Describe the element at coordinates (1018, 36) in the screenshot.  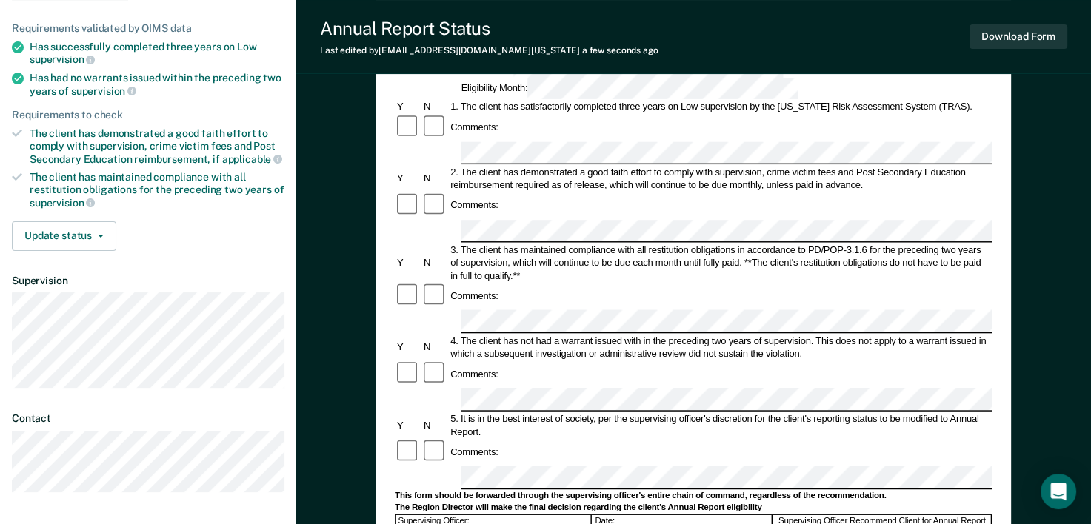
I see `button: Download Form` at that location.